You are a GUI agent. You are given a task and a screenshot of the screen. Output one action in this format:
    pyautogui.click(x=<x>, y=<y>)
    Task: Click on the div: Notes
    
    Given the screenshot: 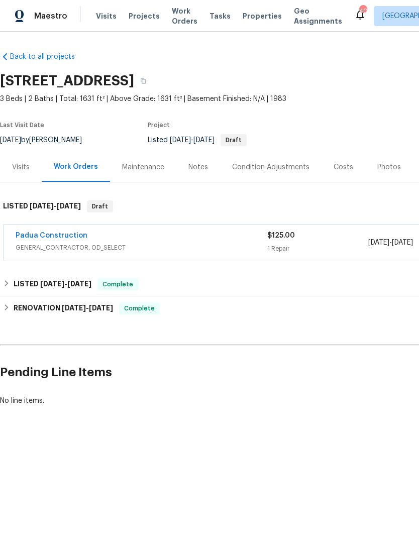 What is the action you would take?
    pyautogui.click(x=198, y=167)
    